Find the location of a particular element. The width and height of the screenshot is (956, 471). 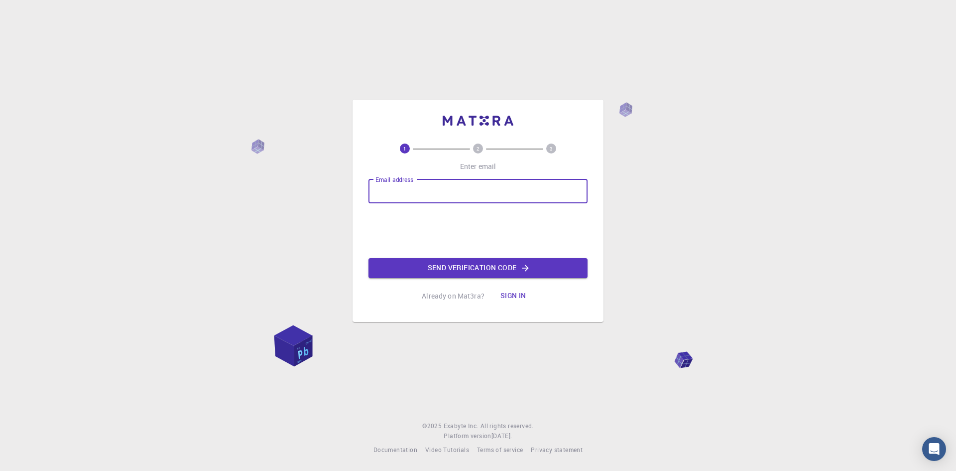

span: Exabyte Inc. is located at coordinates (461, 425).